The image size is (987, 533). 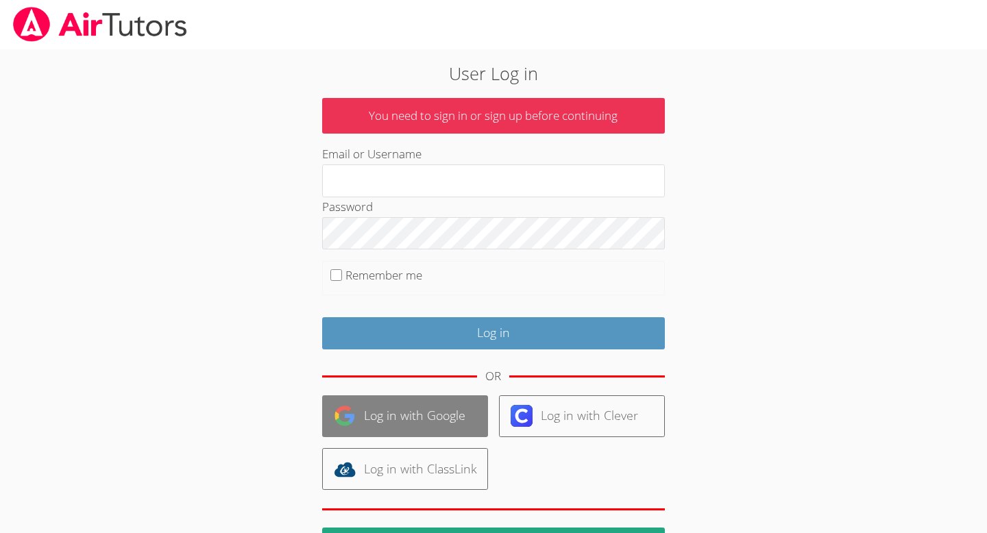 What do you see at coordinates (521, 416) in the screenshot?
I see `img: clever-logo-6eab21bc6e7a338710f1a6ff85c0baf02591cd810cc4098c63d3a4b26e2feb20.svg` at bounding box center [521, 416].